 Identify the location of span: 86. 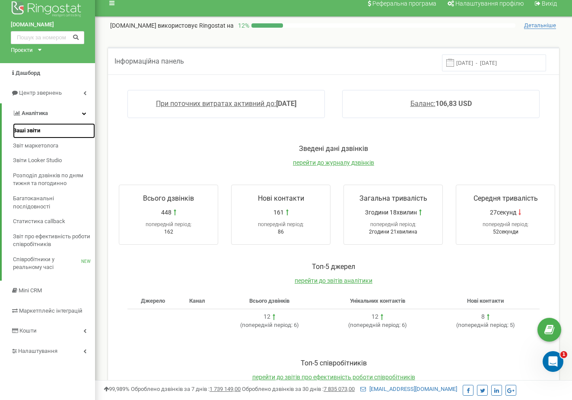
(281, 231).